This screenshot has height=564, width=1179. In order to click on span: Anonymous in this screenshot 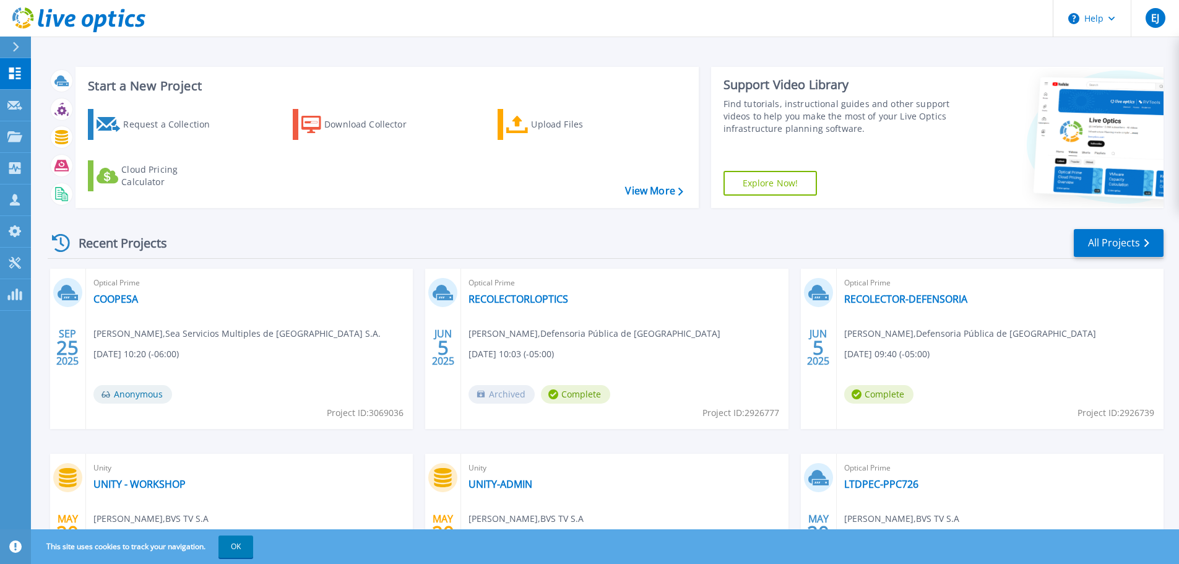, I will do `click(132, 394)`.